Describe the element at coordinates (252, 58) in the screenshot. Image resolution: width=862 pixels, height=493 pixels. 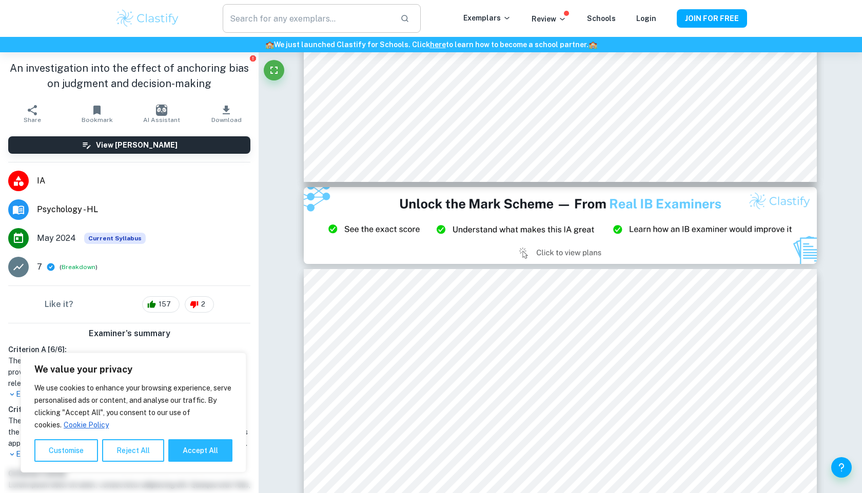
I see `button: Report issue` at that location.